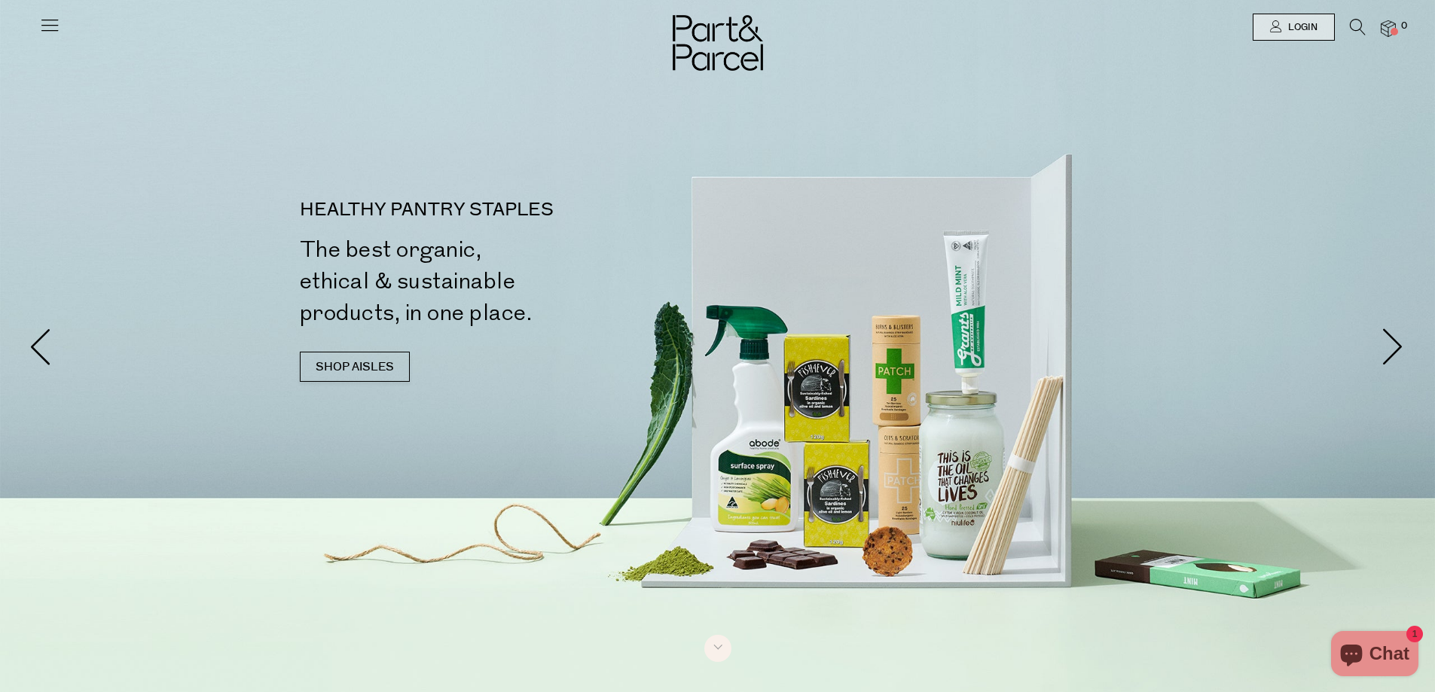  I want to click on p: HEALTHY PANTRY STAPLES, so click(511, 210).